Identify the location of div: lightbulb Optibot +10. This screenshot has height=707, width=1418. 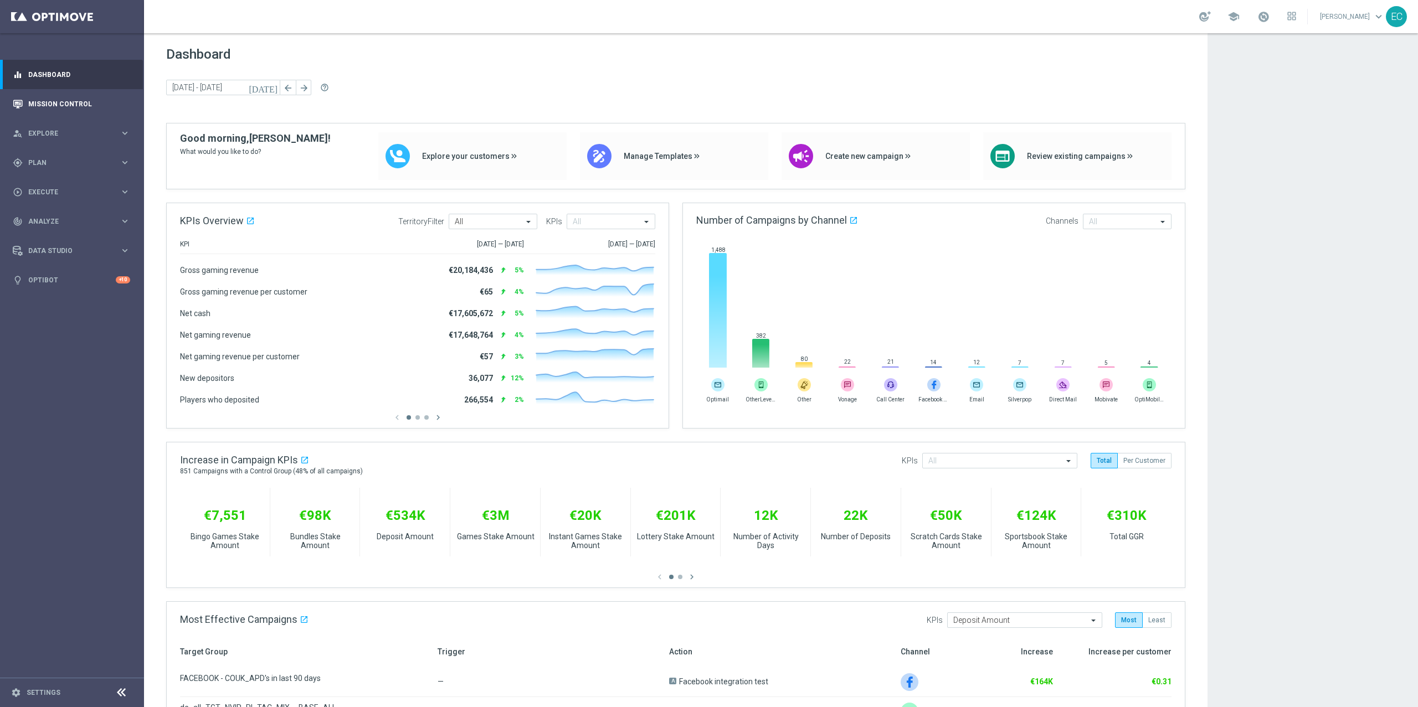
(71, 280).